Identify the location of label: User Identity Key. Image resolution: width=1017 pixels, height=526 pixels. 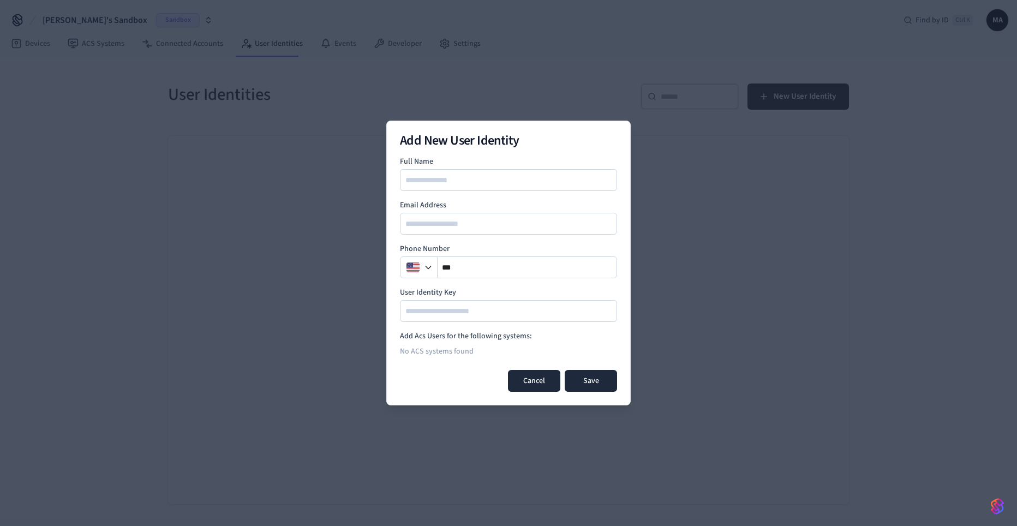
(509, 292).